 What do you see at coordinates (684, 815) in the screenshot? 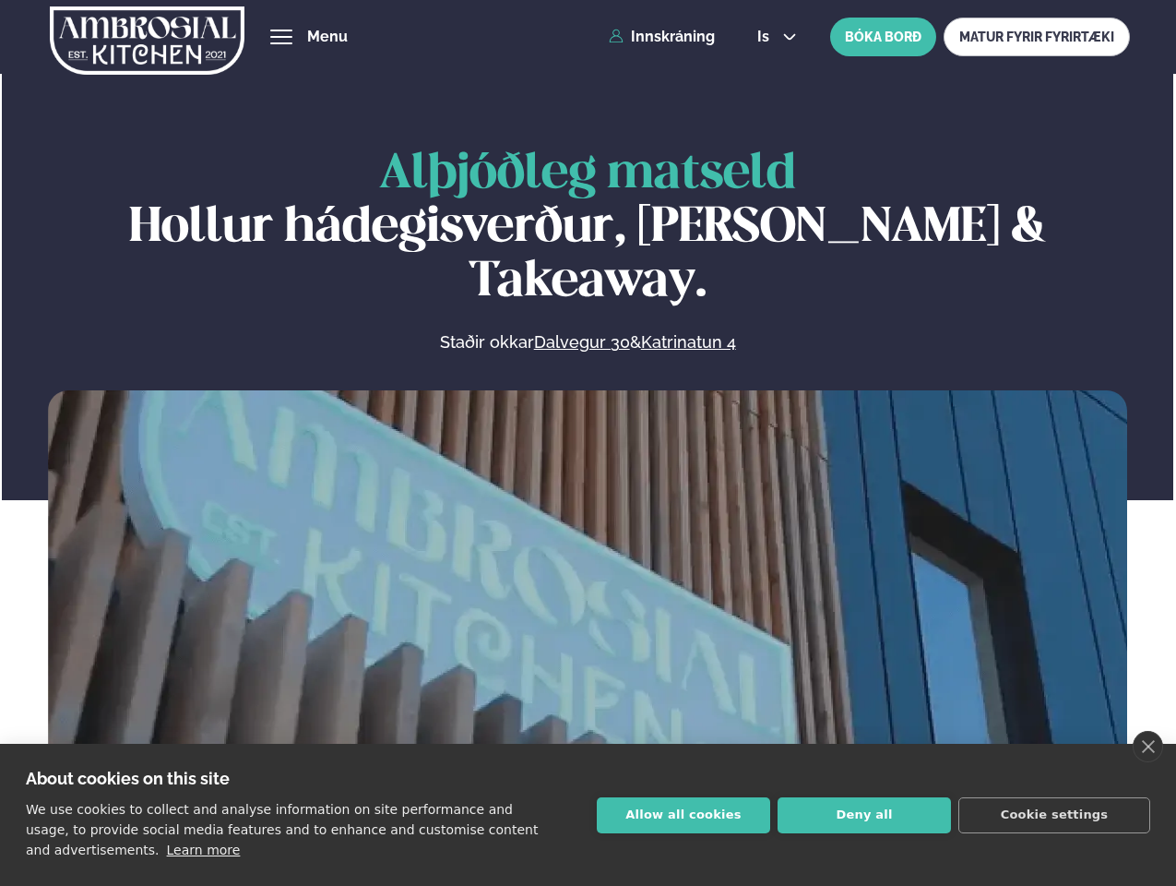
I see `button: Allow all cookies` at bounding box center [684, 815].